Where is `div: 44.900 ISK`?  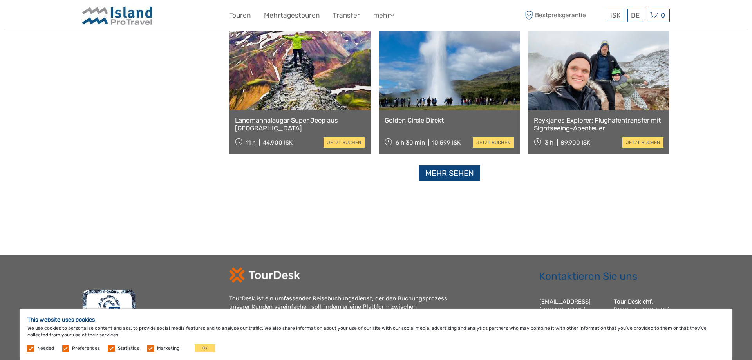 div: 44.900 ISK is located at coordinates (278, 143).